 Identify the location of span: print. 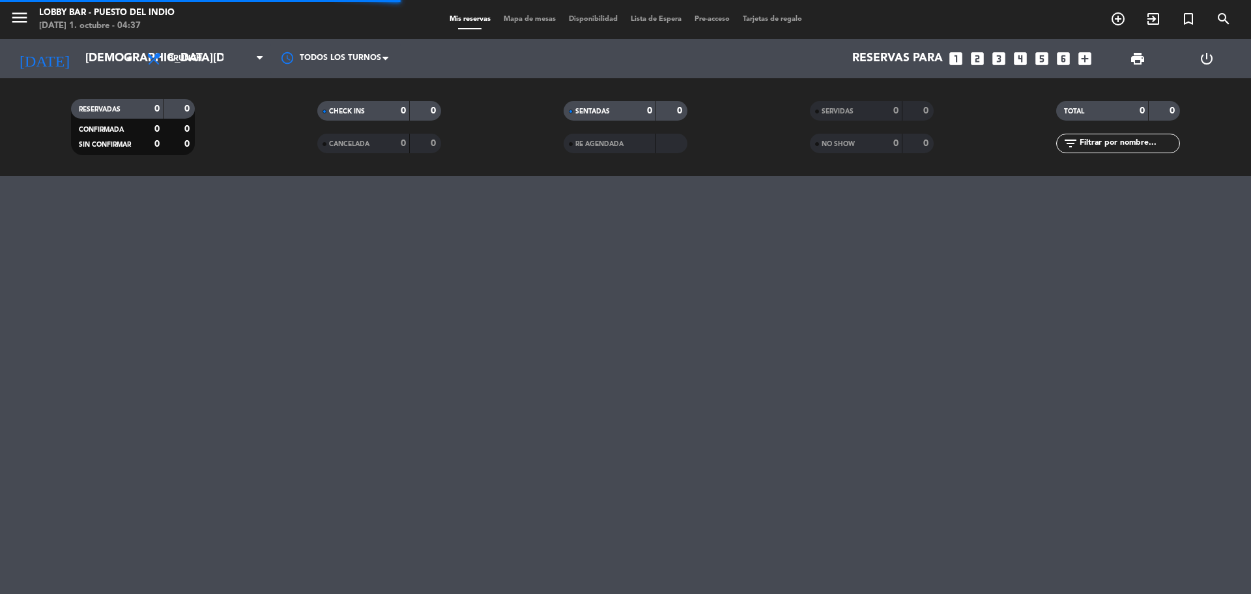
(1138, 59).